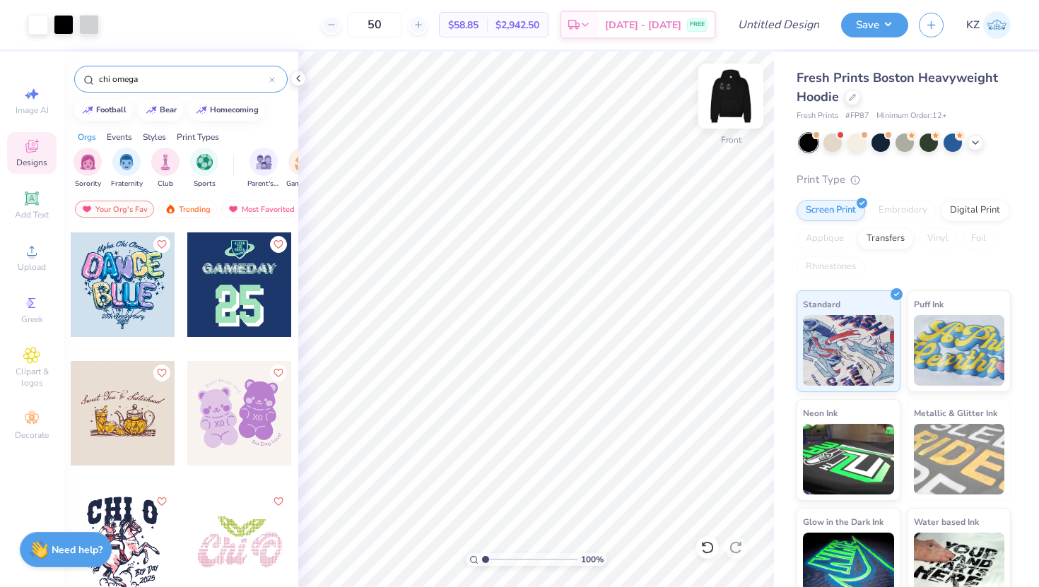 The width and height of the screenshot is (1039, 587). What do you see at coordinates (697, 25) in the screenshot?
I see `span: FREE` at bounding box center [697, 25].